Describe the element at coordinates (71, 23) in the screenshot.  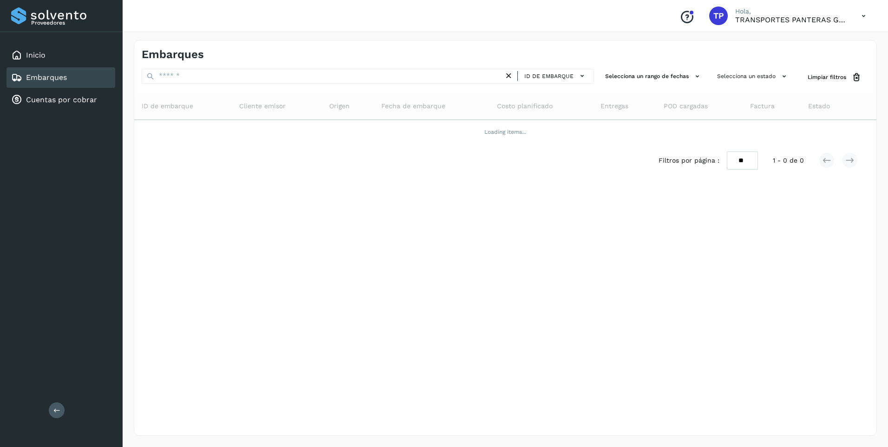
I see `p: Proveedores` at that location.